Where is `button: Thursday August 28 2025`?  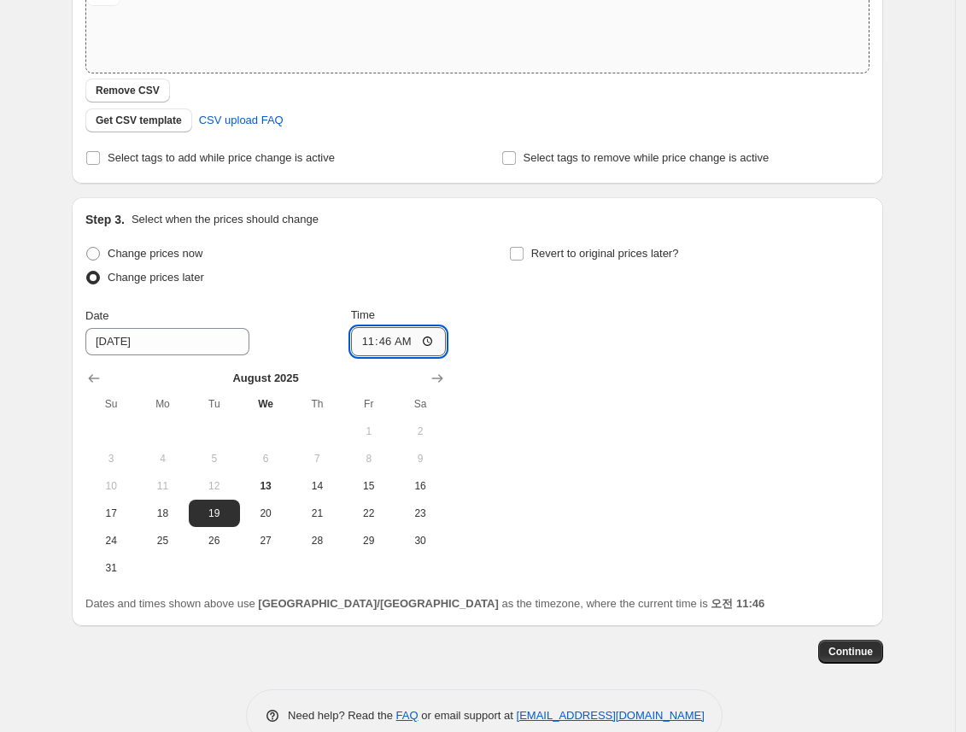
button: Thursday August 28 2025 is located at coordinates (317, 541).